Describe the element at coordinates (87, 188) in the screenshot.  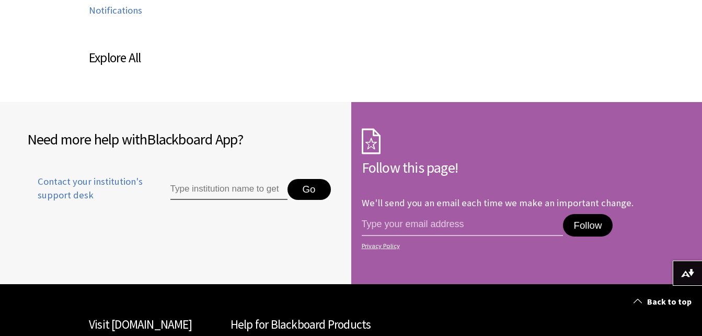
I see `span: Contact your institution's support desk` at that location.